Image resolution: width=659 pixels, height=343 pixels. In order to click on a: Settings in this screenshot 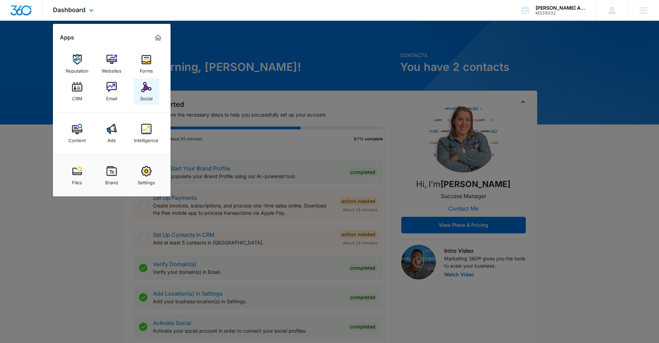, I will do `click(146, 176)`.